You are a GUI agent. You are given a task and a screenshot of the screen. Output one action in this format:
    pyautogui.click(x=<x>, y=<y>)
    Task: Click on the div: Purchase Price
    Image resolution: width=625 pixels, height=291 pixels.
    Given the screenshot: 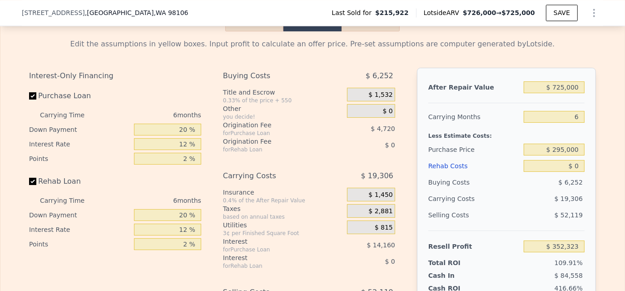 What is the action you would take?
    pyautogui.click(x=474, y=150)
    